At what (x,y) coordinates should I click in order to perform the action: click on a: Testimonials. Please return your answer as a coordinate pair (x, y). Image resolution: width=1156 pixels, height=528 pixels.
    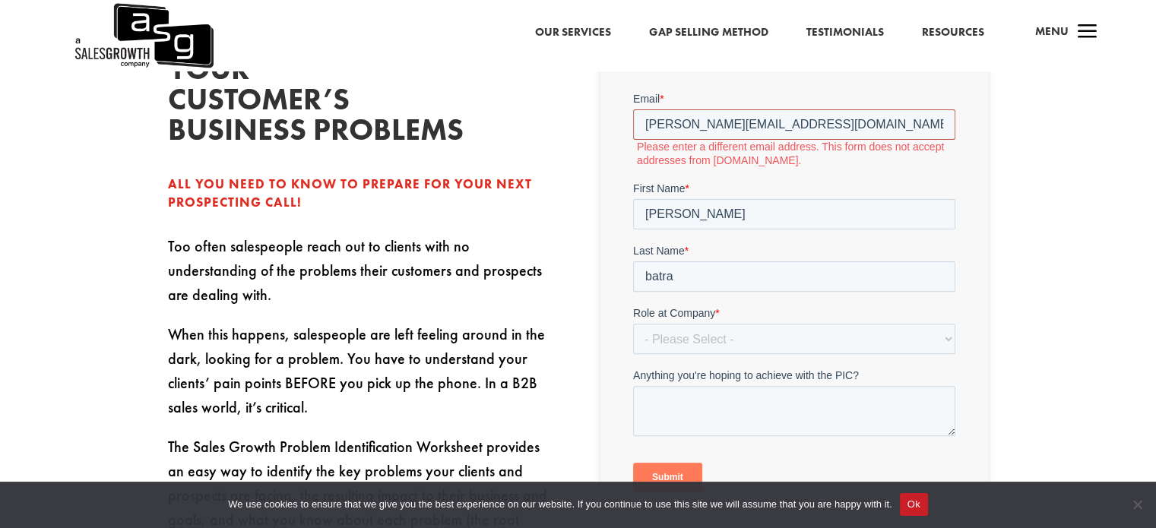
    Looking at the image, I should click on (845, 33).